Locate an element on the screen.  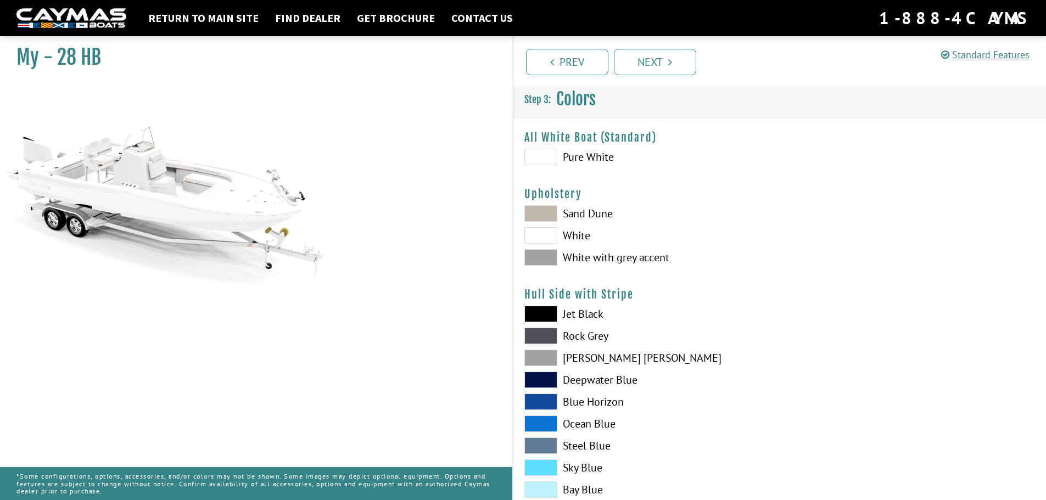
label: Blue Horizon is located at coordinates (646, 402).